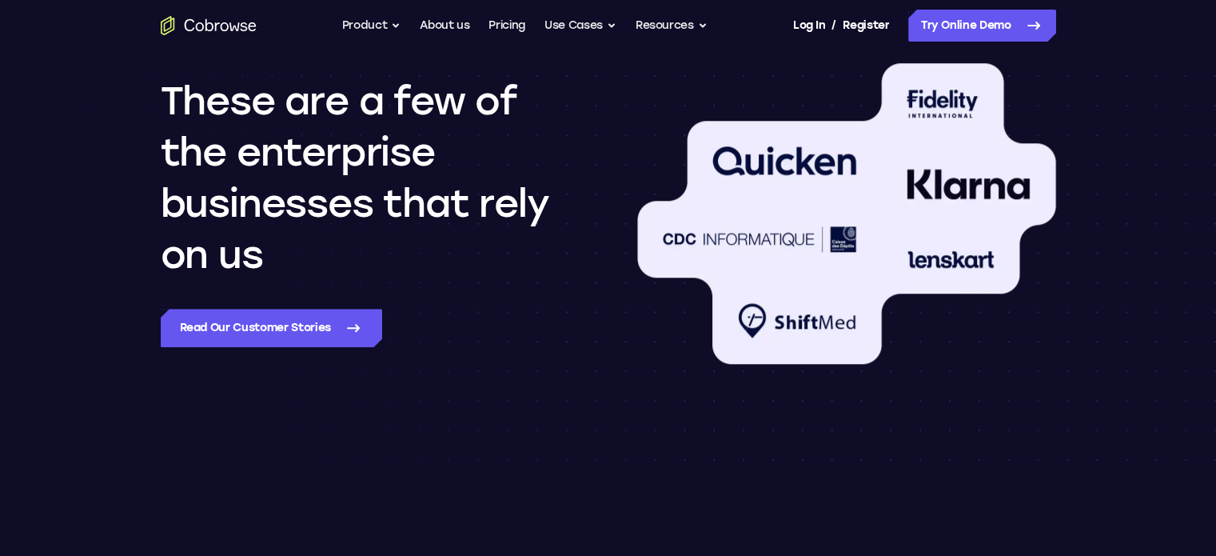 The image size is (1216, 556). Describe the element at coordinates (866, 26) in the screenshot. I see `a: Register` at that location.